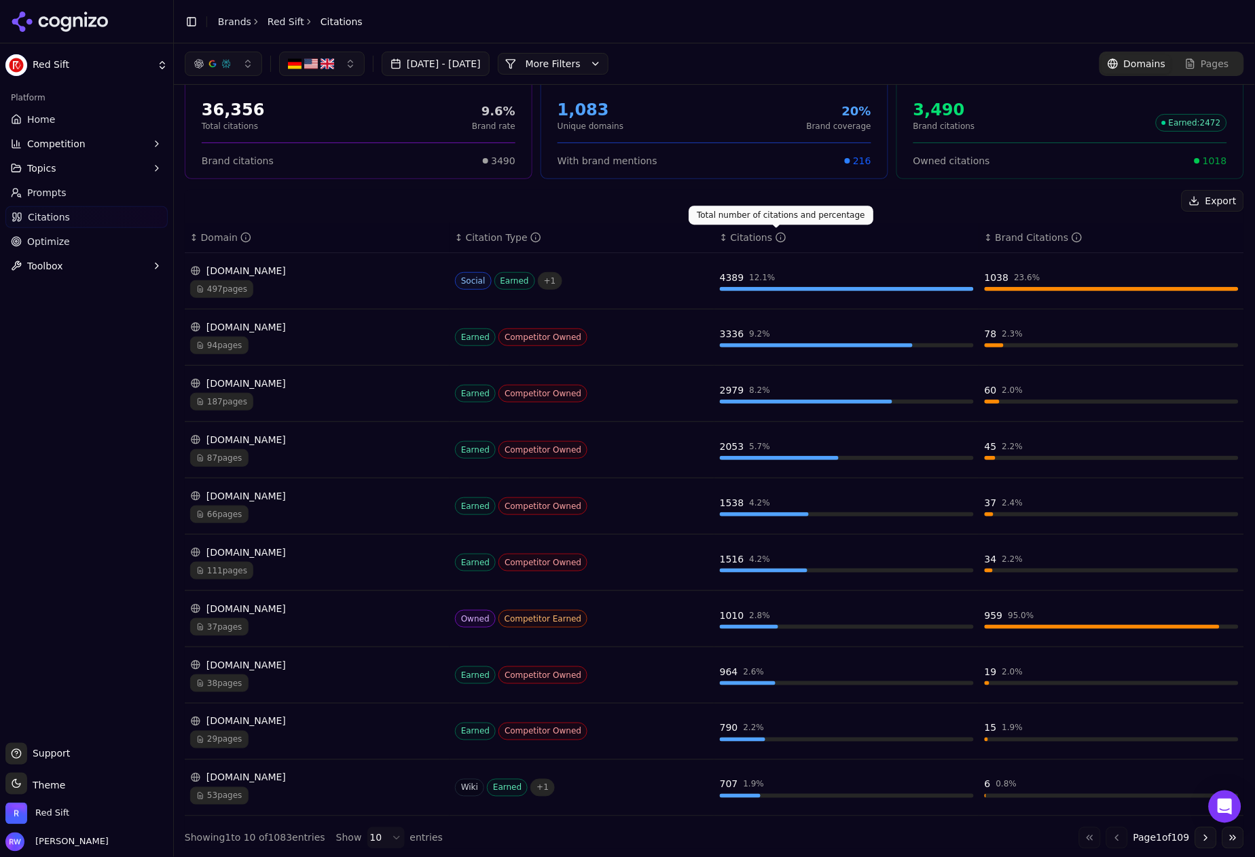 The height and width of the screenshot is (857, 1255). Describe the element at coordinates (47, 193) in the screenshot. I see `span: Prompts` at that location.